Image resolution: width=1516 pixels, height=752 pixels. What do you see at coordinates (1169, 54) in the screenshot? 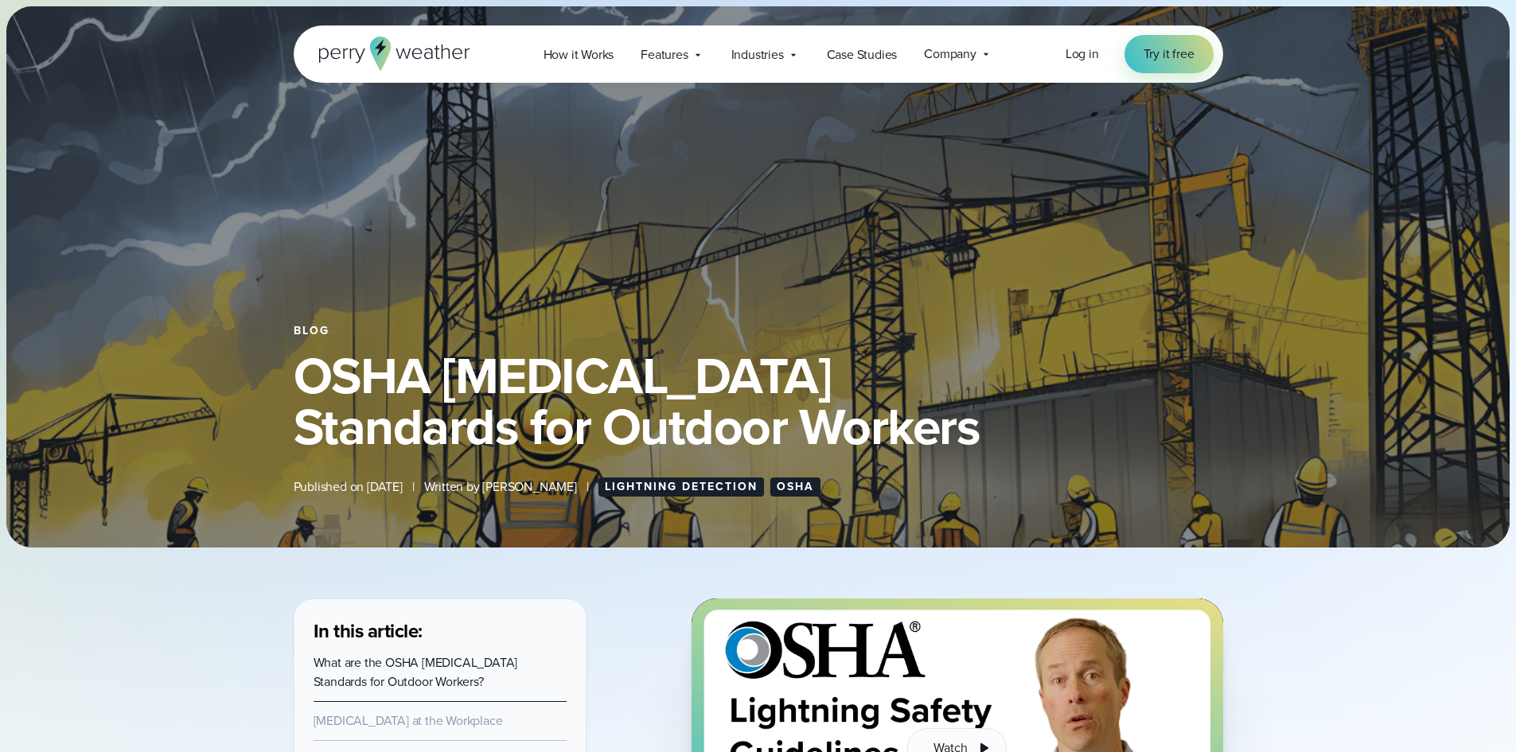
I see `span: Try it free` at bounding box center [1169, 54].